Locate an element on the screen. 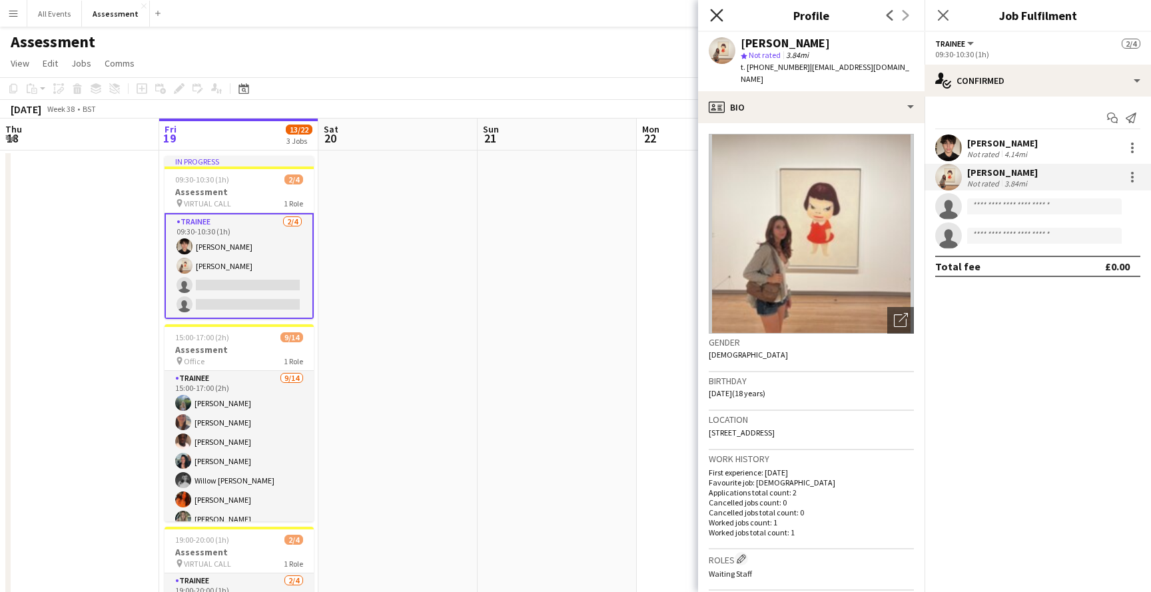 This screenshot has height=592, width=1151. button: All Events is located at coordinates (55, 13).